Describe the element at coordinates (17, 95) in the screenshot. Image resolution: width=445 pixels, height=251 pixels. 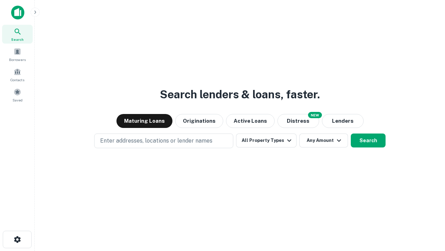
I see `a: Saved` at that location.